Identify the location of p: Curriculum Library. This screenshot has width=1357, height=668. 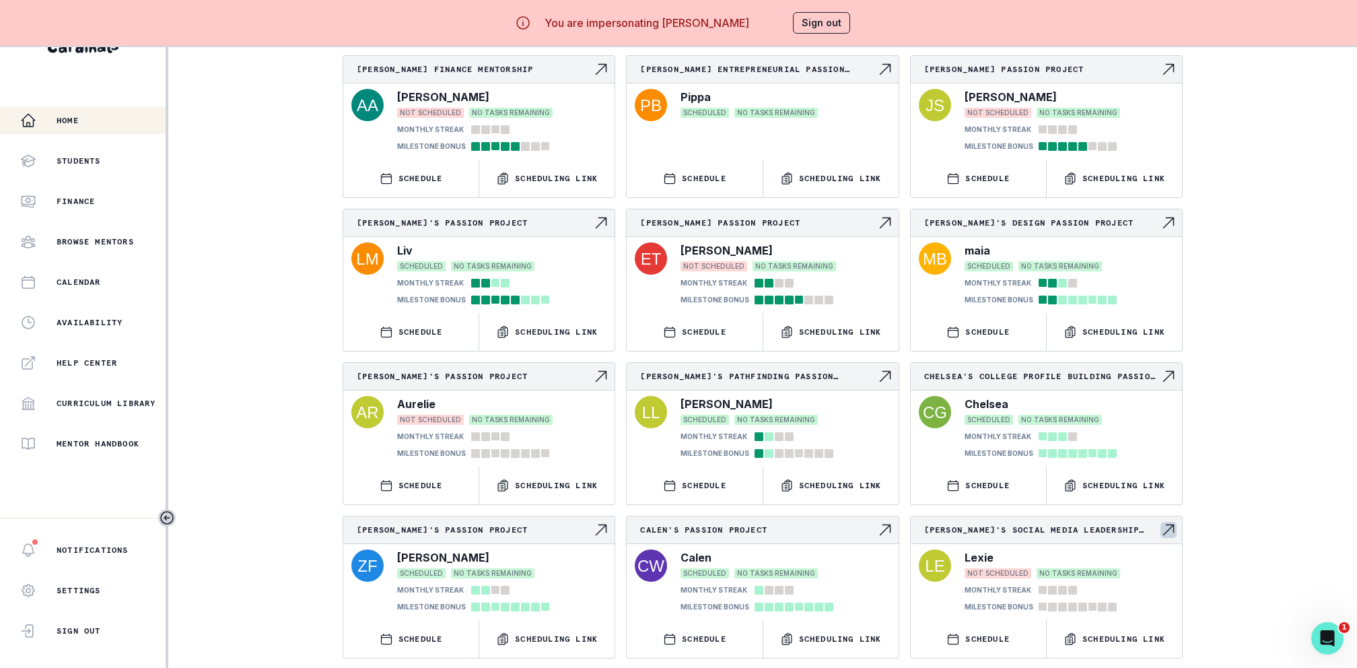
(106, 403).